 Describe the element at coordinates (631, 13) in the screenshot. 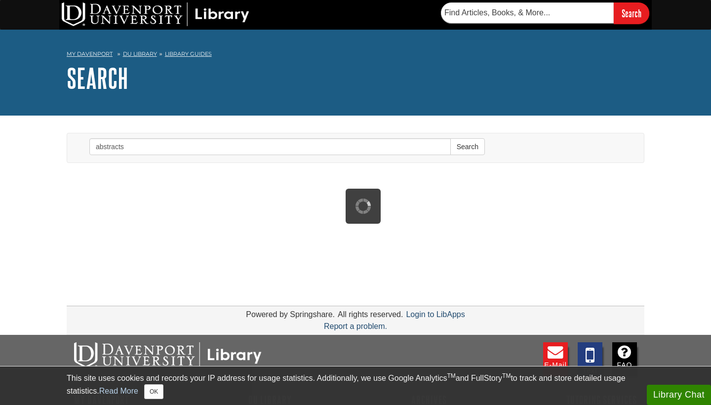

I see `input: Search` at that location.